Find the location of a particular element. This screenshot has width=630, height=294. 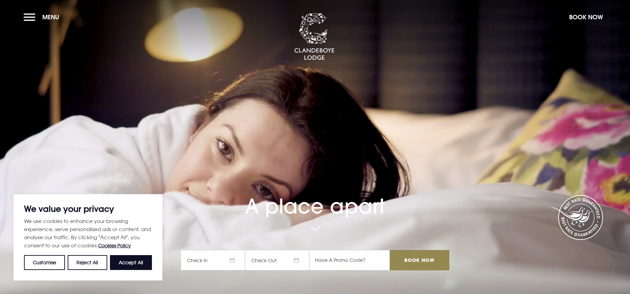

button: Book Now is located at coordinates (586, 17).